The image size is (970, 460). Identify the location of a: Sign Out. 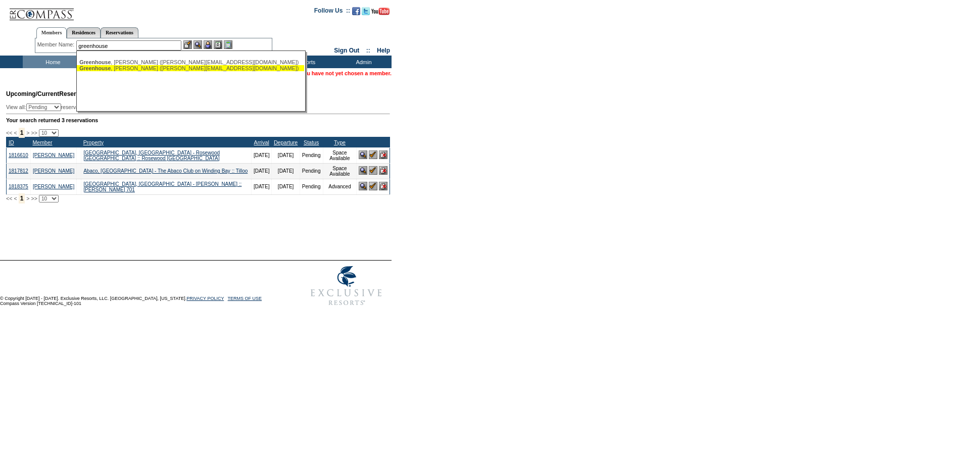
(347, 51).